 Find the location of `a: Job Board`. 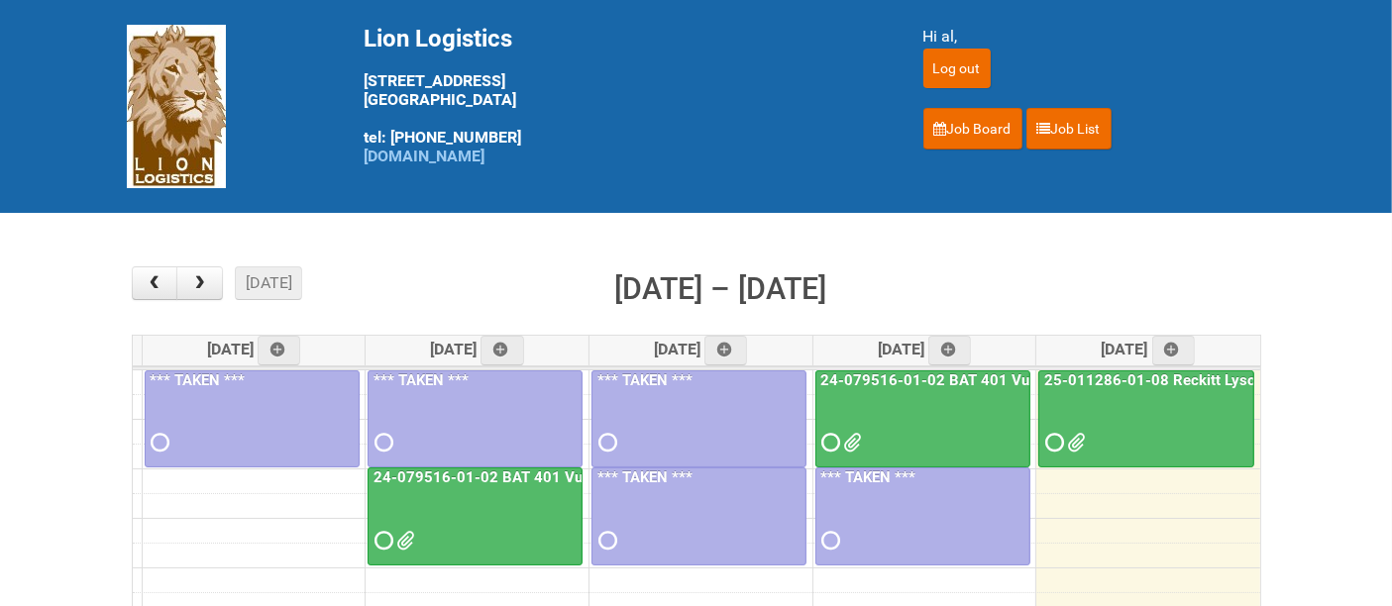

a: Job Board is located at coordinates (973, 129).